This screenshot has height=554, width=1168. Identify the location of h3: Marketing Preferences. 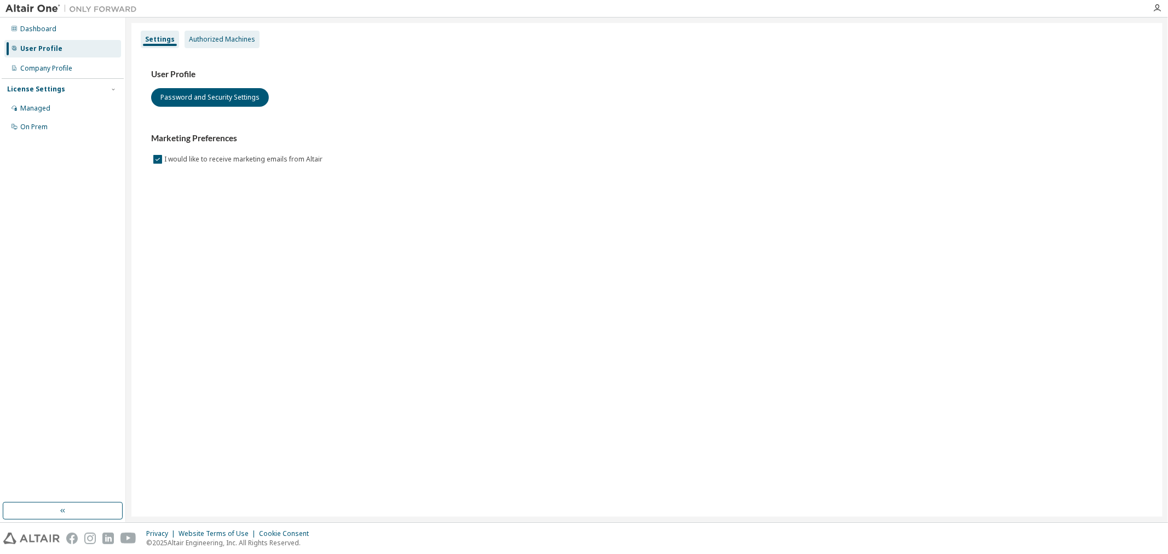
(647, 139).